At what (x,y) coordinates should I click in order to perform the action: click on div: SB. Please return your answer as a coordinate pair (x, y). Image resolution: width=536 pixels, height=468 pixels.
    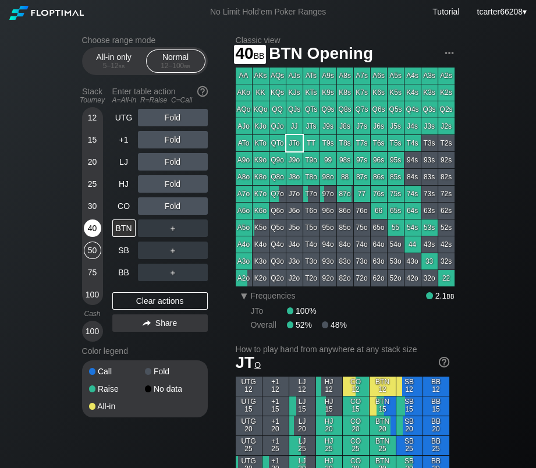
    Looking at the image, I should click on (124, 250).